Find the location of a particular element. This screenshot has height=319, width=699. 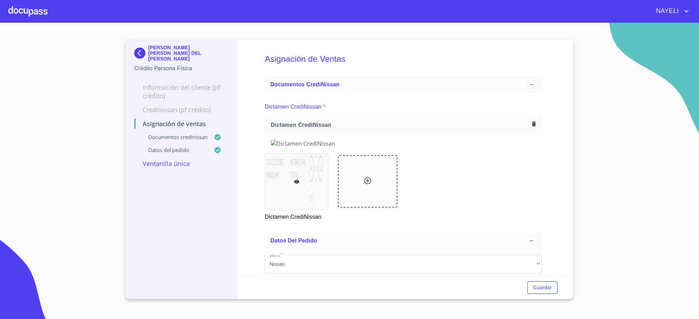

button: Guardar is located at coordinates (542, 288).